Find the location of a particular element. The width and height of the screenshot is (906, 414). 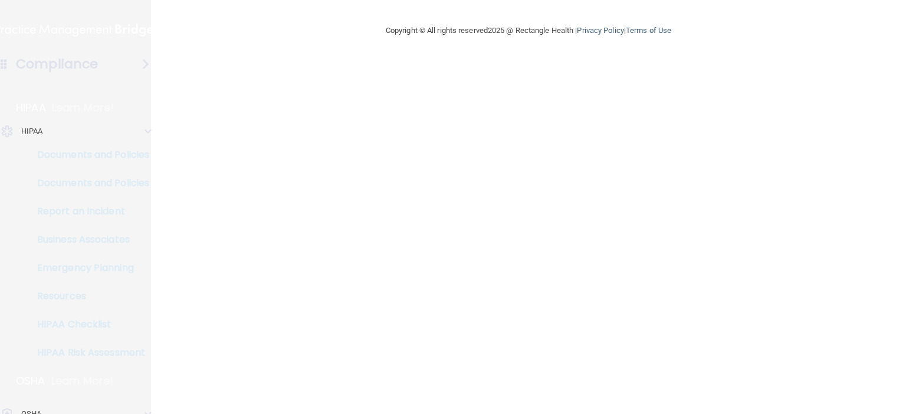

p: HIPAA Risk Assessment is located at coordinates (88, 353).